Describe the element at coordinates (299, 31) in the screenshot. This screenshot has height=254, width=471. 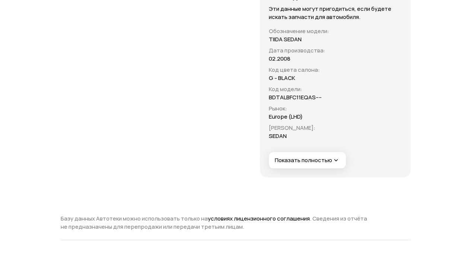
I see `p: Обозначение модели :` at that location.